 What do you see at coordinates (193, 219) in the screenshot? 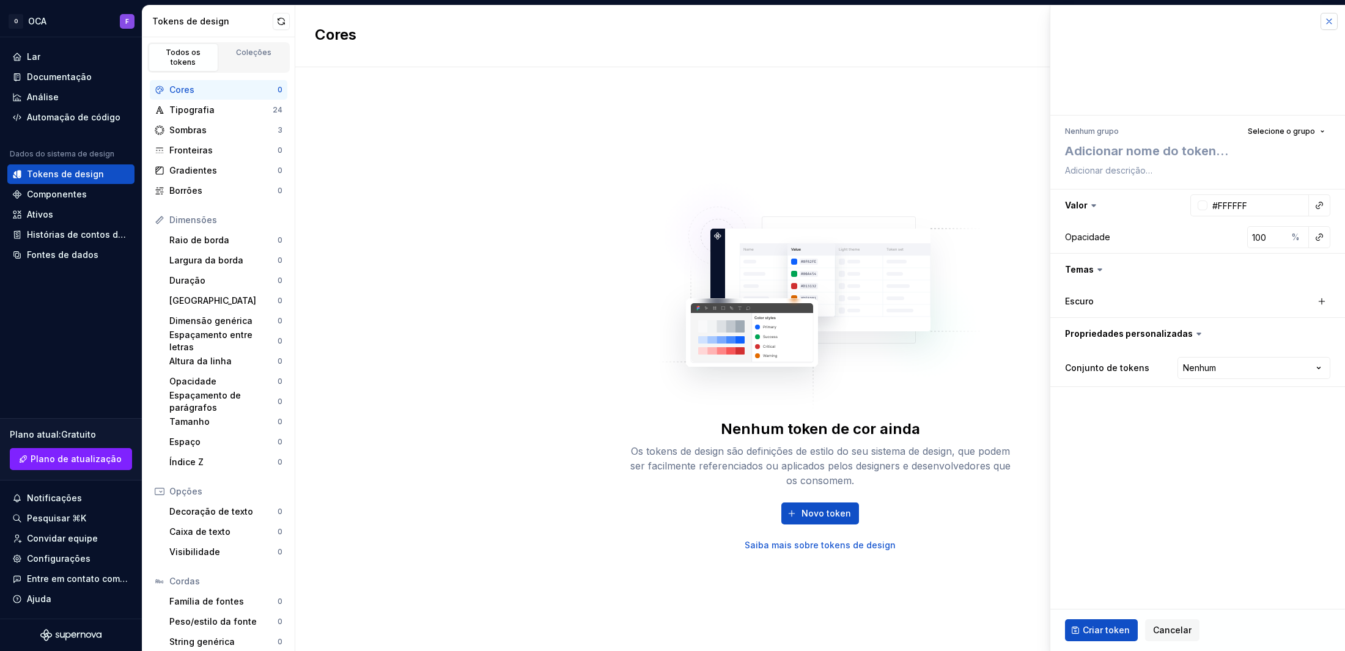
I see `font: Dimensões` at bounding box center [193, 219].